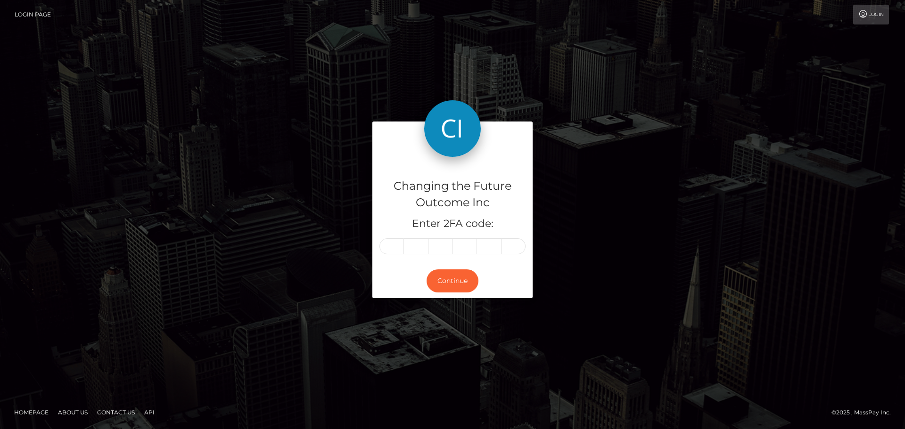 The width and height of the screenshot is (905, 429). What do you see at coordinates (452, 129) in the screenshot?
I see `img: Changing the Future Outcome Inc` at bounding box center [452, 129].